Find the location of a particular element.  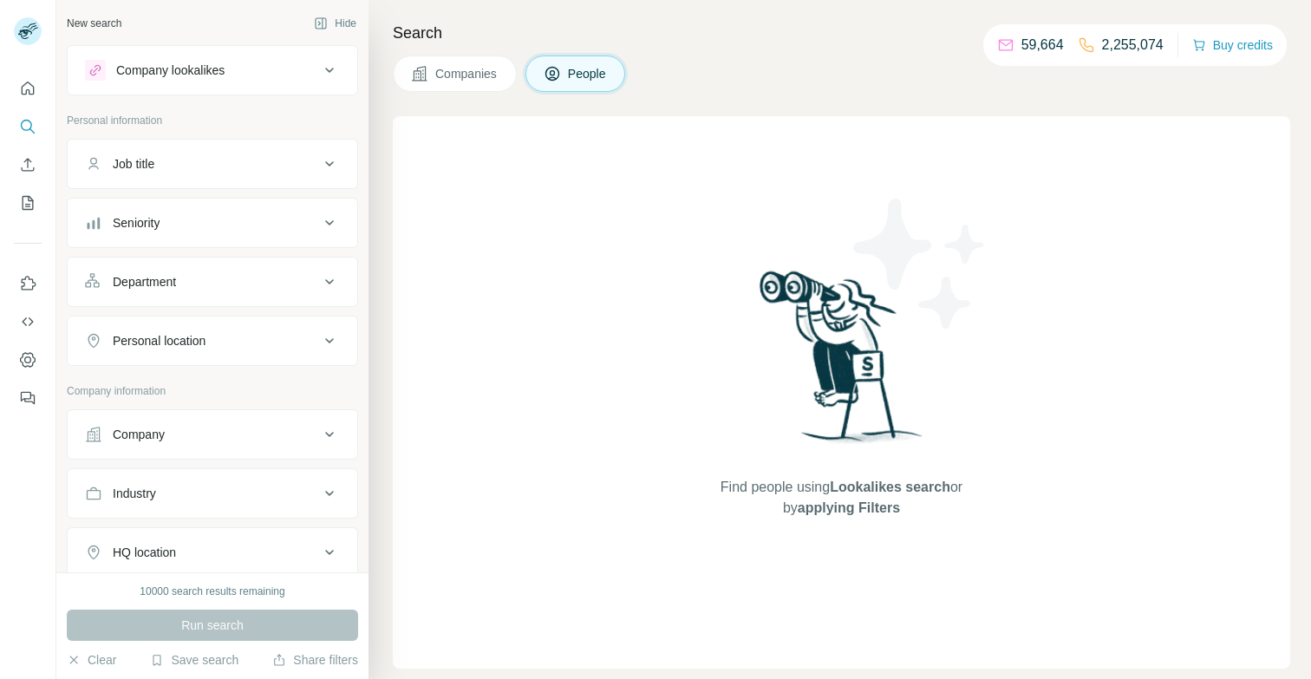

span: Companies is located at coordinates (466, 74).